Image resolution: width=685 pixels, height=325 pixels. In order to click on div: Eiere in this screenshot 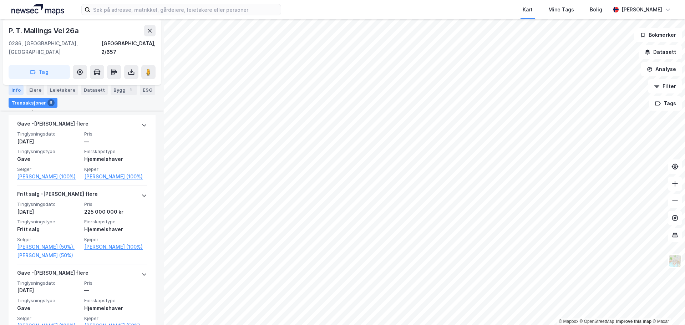, I will do `click(35, 90)`.